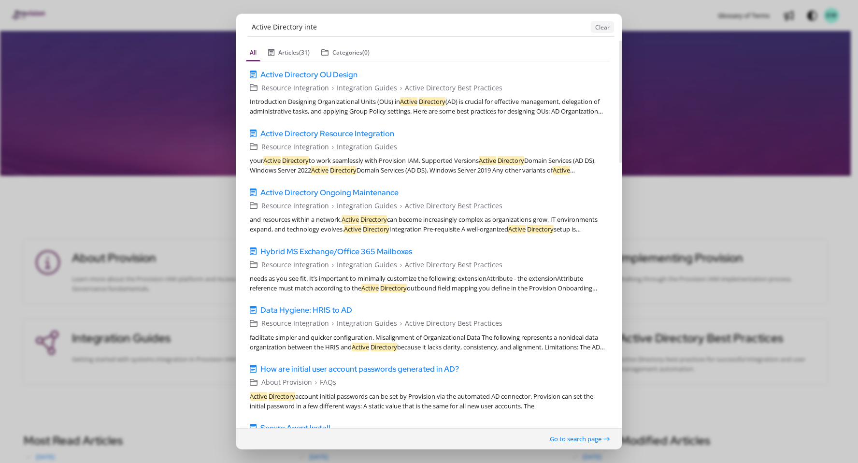  What do you see at coordinates (428, 328) in the screenshot?
I see `a: Data Hygiene: HRIS to ADResource Integration›Integration Guides›Active Directory Best Practicesfa...` at bounding box center [428, 328].